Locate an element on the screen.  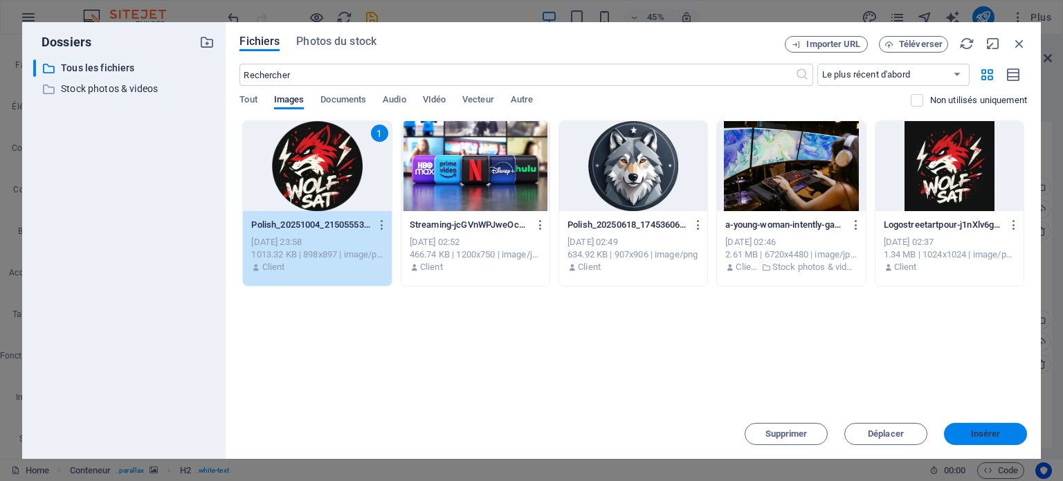
button: Téléverser is located at coordinates (913, 44).